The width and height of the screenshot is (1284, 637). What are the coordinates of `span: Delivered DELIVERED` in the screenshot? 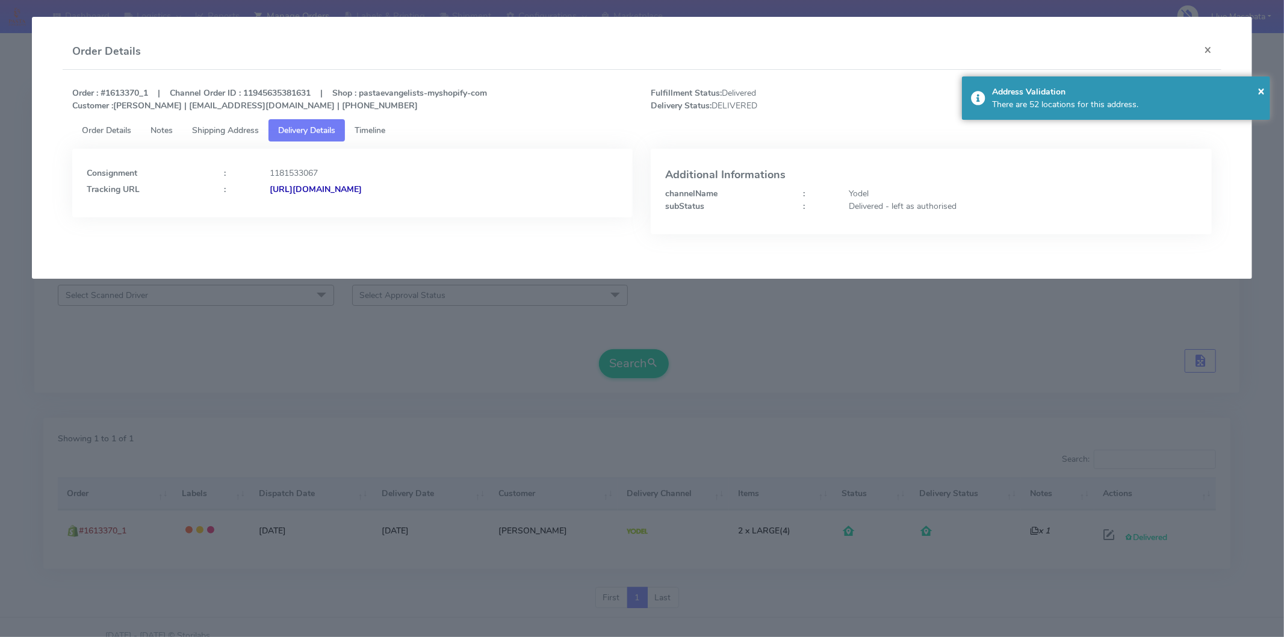 It's located at (786, 99).